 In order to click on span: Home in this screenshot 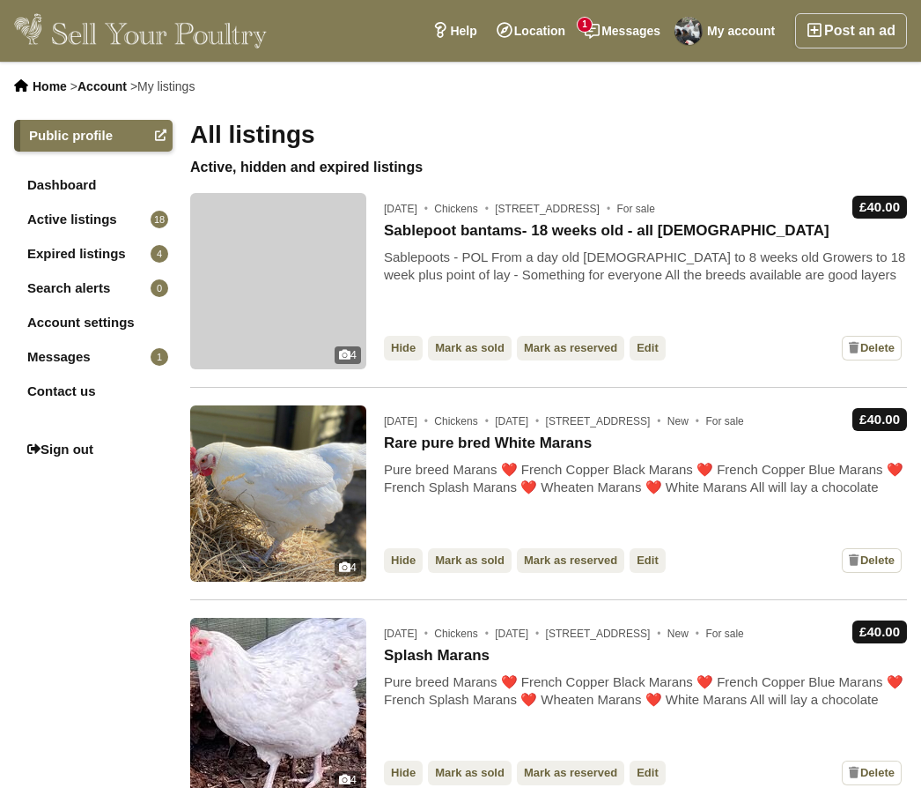, I will do `click(49, 86)`.